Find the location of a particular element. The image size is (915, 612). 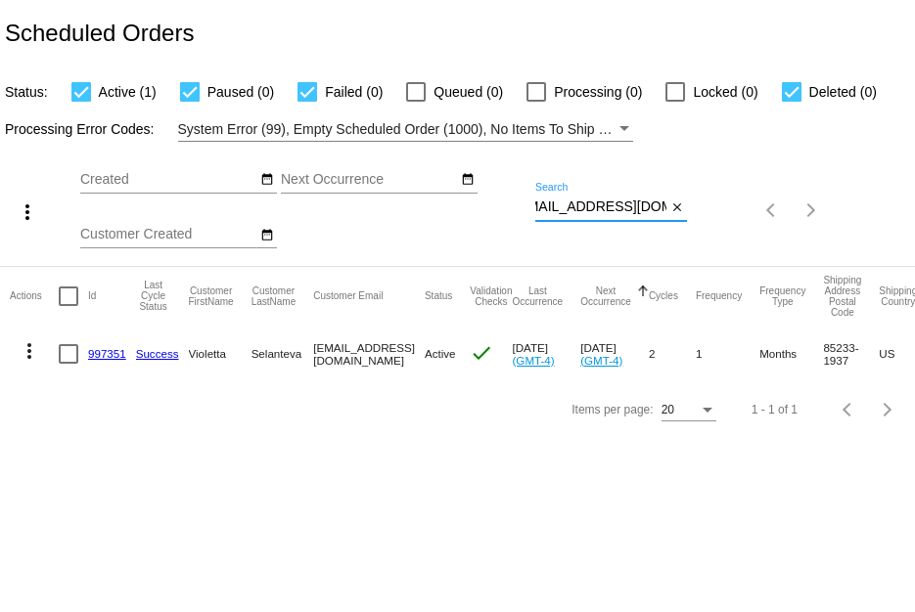

button: Change sorting for ShippingPostcode is located at coordinates (841, 296).